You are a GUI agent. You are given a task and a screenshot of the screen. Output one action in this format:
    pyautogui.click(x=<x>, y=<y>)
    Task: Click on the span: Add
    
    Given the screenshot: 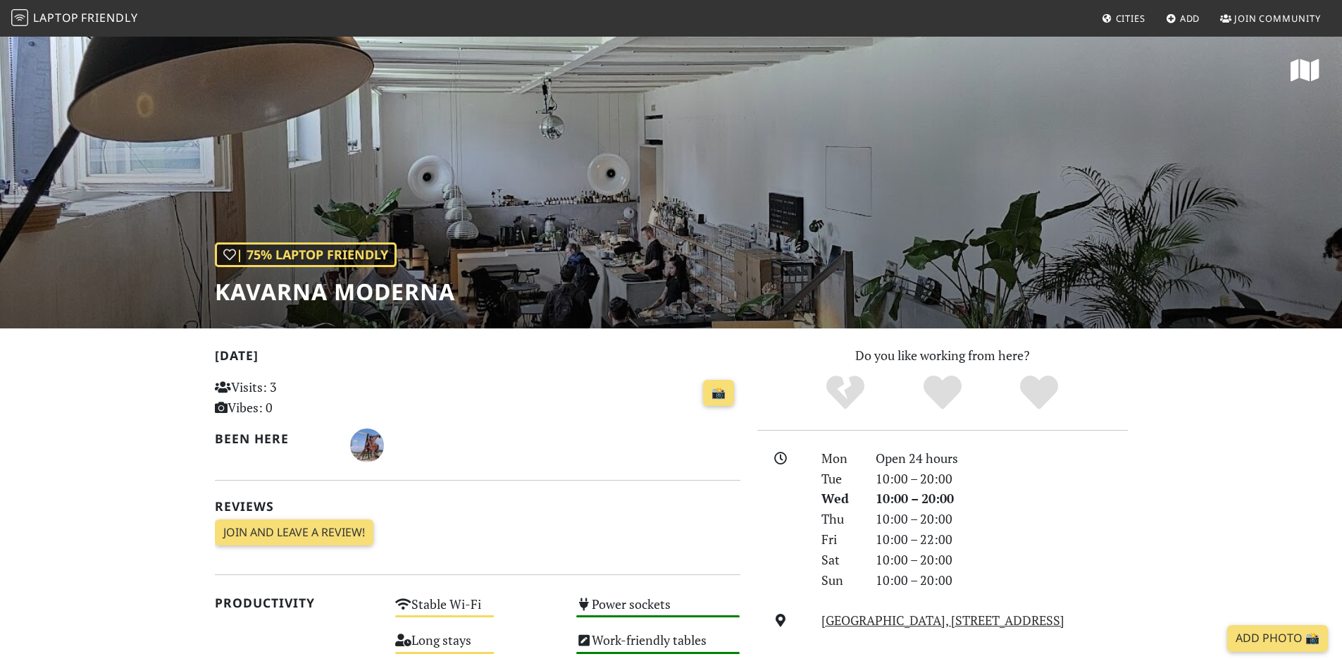 What is the action you would take?
    pyautogui.click(x=1190, y=18)
    